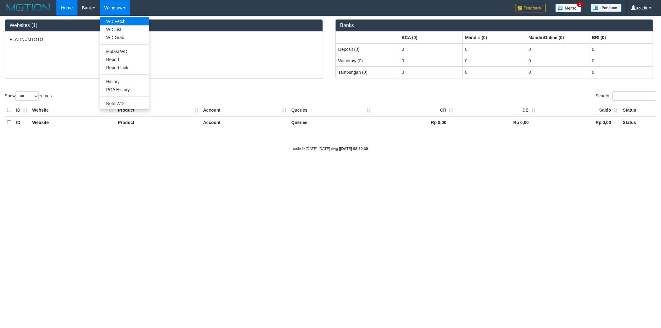  What do you see at coordinates (580, 4) in the screenshot?
I see `span: 1` at bounding box center [580, 4].